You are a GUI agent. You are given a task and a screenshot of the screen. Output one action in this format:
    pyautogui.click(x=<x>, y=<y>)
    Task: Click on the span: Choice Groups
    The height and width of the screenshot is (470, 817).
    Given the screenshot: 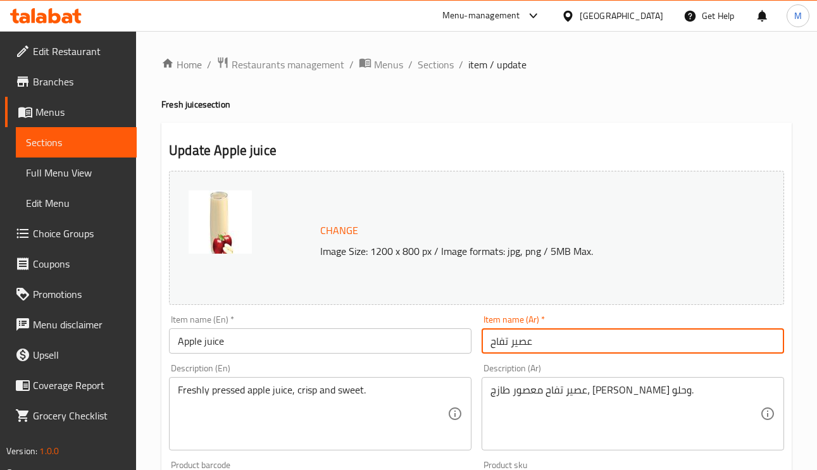 What is the action you would take?
    pyautogui.click(x=80, y=234)
    